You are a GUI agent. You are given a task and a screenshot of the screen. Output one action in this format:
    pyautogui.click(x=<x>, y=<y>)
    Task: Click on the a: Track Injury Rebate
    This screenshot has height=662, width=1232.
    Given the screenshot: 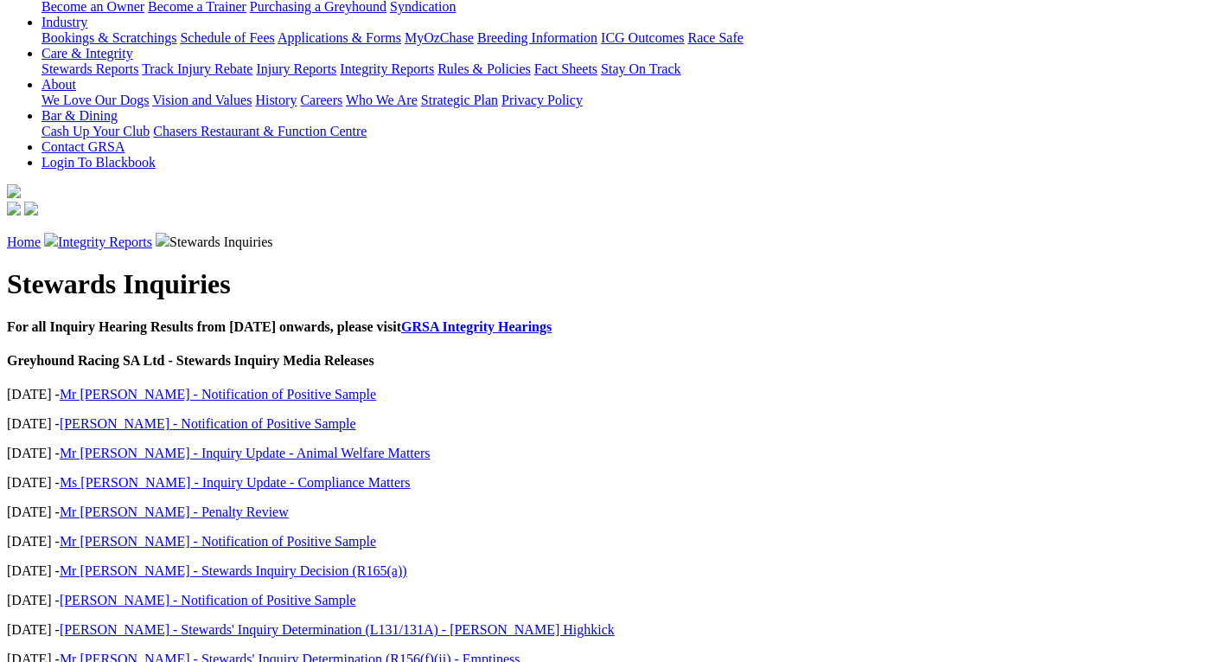 What is the action you would take?
    pyautogui.click(x=197, y=68)
    